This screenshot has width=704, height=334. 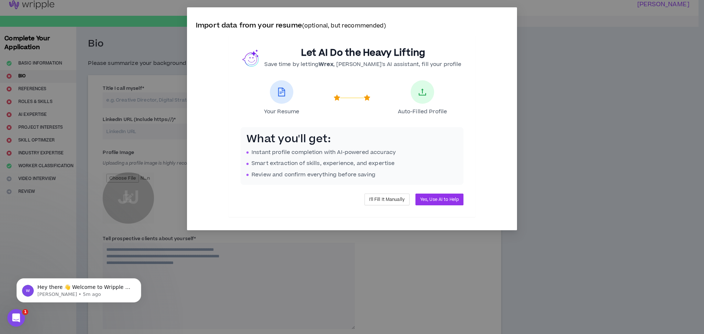 I want to click on span: I'll Fill It Manually, so click(x=387, y=200).